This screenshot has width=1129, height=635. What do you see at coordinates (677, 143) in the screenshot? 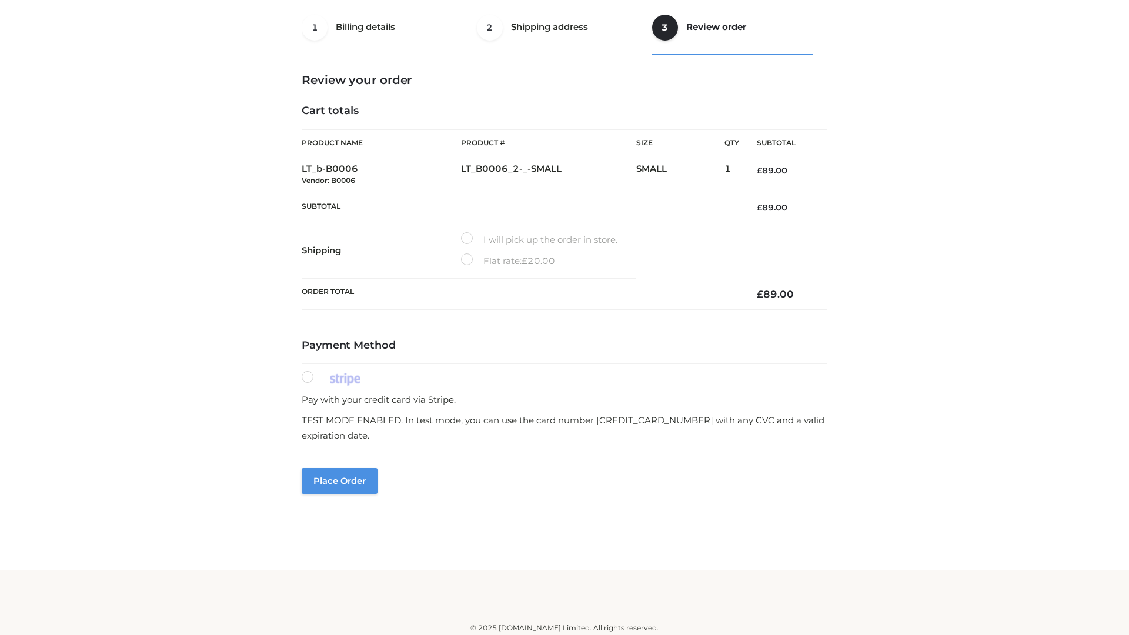
I see `th: Size` at bounding box center [677, 143].